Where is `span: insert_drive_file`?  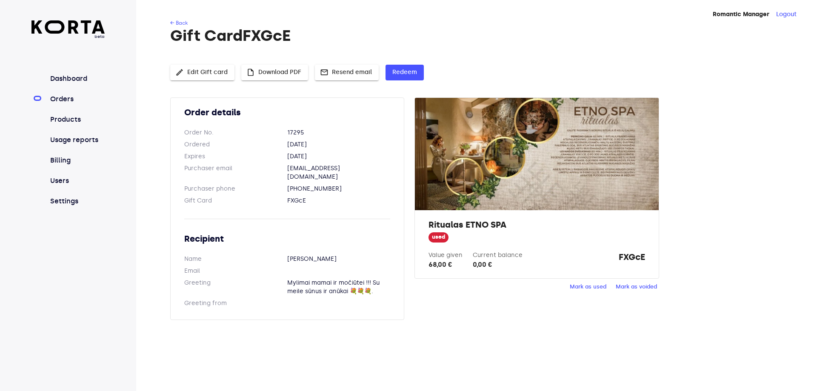 span: insert_drive_file is located at coordinates (250, 72).